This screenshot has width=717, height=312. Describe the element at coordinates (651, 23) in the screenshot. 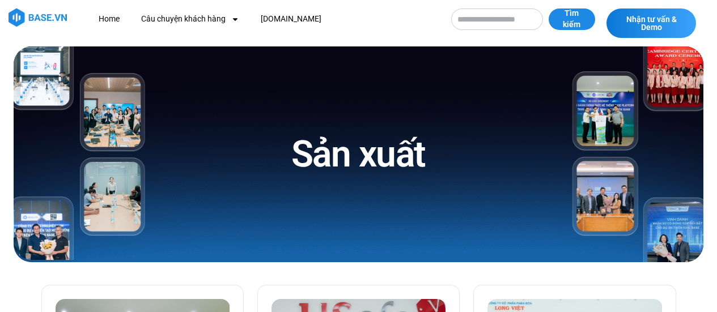

I see `a: Nhận tư vấn & Demo` at that location.